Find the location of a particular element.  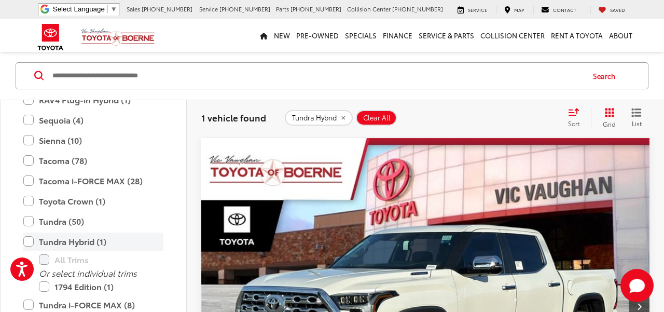

span: Collision Center is located at coordinates (369, 9).